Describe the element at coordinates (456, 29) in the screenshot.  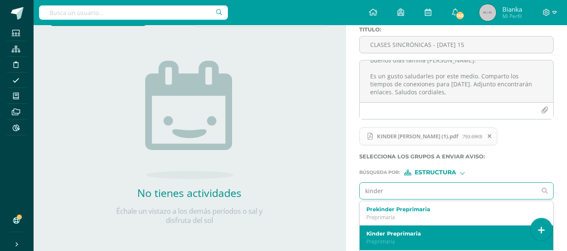
I see `label: Titulo :` at that location.